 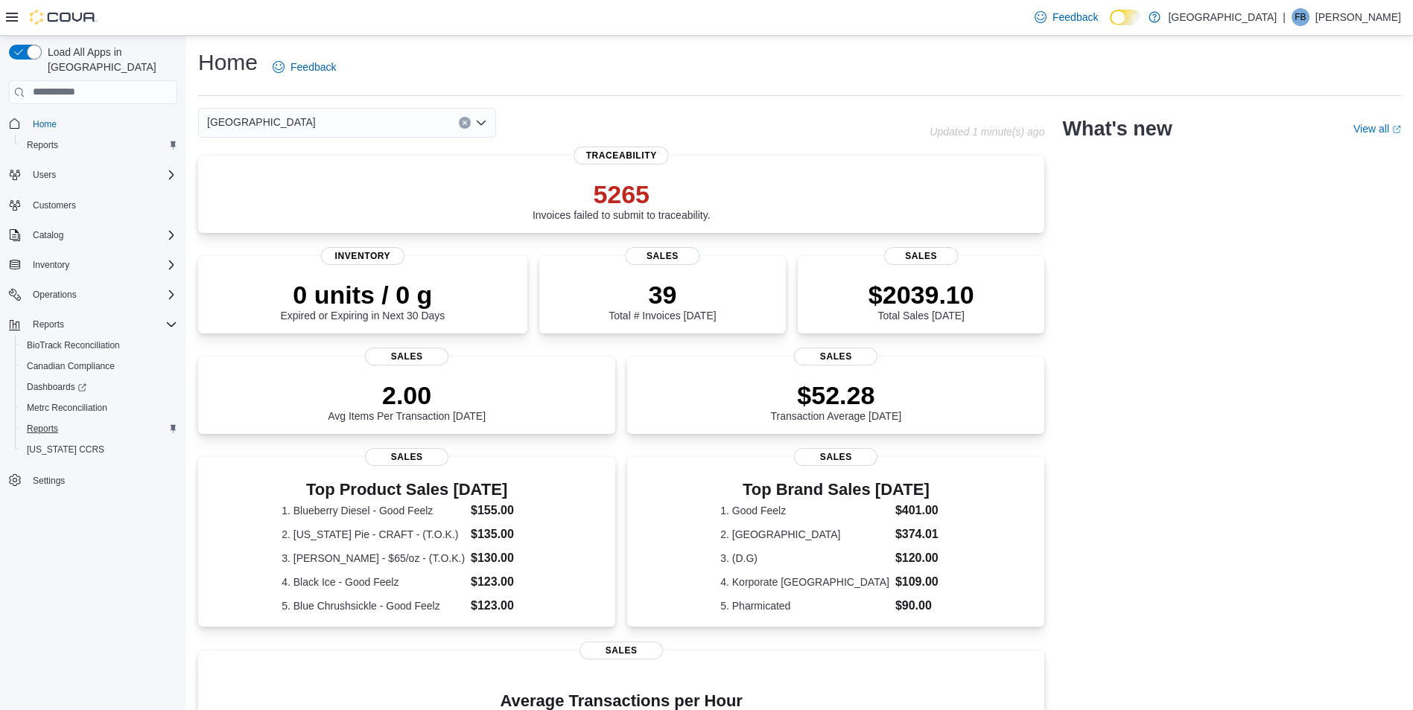 What do you see at coordinates (99, 345) in the screenshot?
I see `button: BioTrack Reconciliation` at bounding box center [99, 345].